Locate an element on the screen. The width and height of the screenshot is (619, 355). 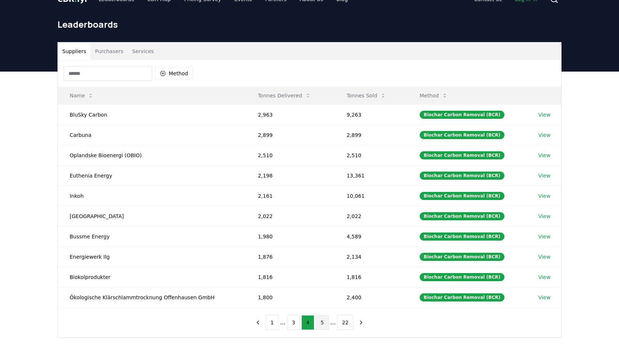
td: Euthenia Energy is located at coordinates (152, 175).